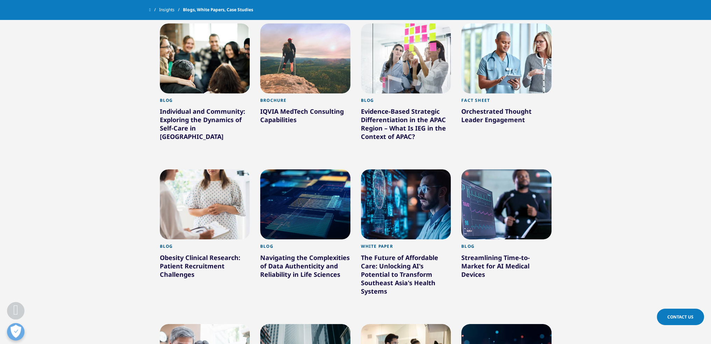  What do you see at coordinates (406, 276) in the screenshot?
I see `div: The Future of Affordable Care: Unlocking AI's Potential to Transform Southeast Asia's Health Systems` at bounding box center [406, 276].